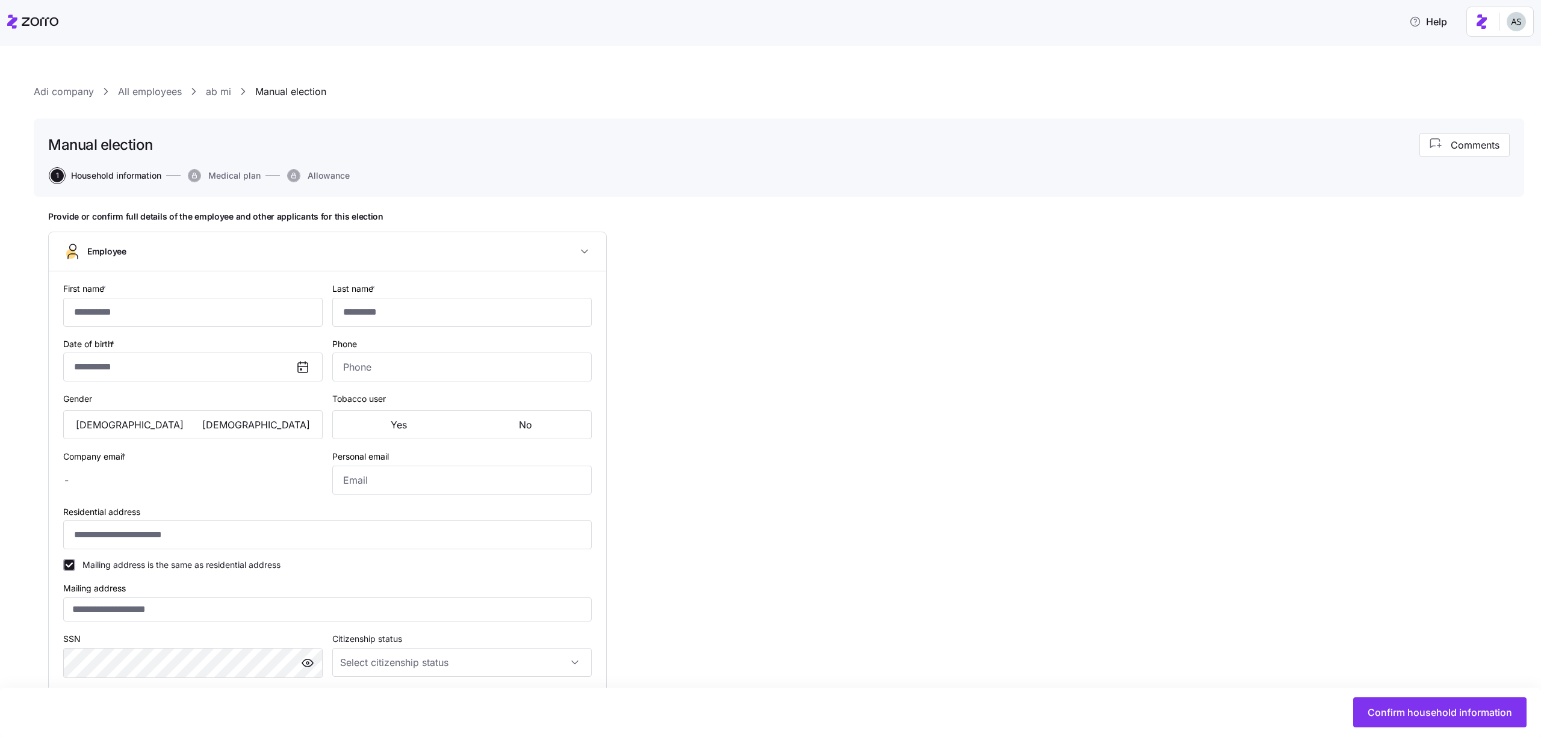 Image resolution: width=1541 pixels, height=737 pixels. What do you see at coordinates (1440, 713) in the screenshot?
I see `span: Confirm household information` at bounding box center [1440, 713].